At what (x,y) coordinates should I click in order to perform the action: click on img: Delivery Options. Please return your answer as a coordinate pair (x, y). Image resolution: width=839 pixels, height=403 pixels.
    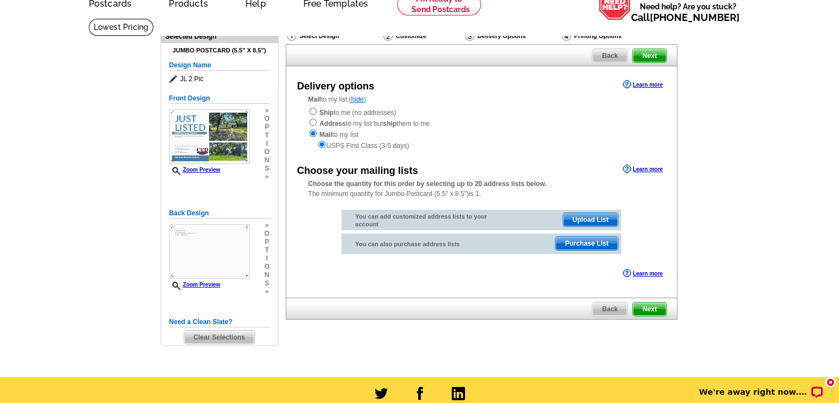
    Looking at the image, I should click on (469, 36).